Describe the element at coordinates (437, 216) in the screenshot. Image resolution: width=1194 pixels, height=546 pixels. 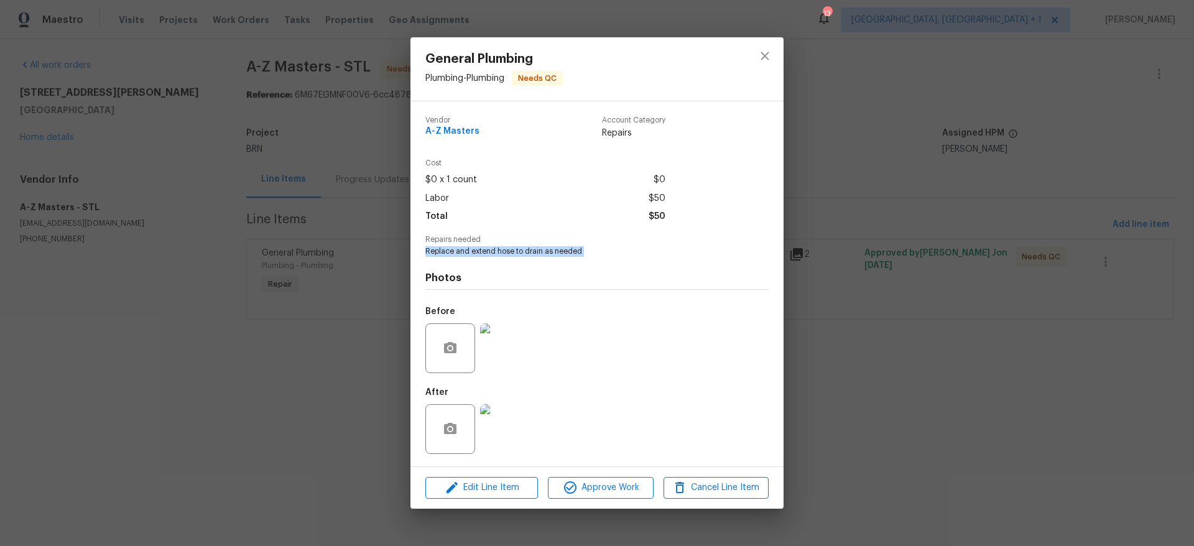
I see `span: Total` at that location.